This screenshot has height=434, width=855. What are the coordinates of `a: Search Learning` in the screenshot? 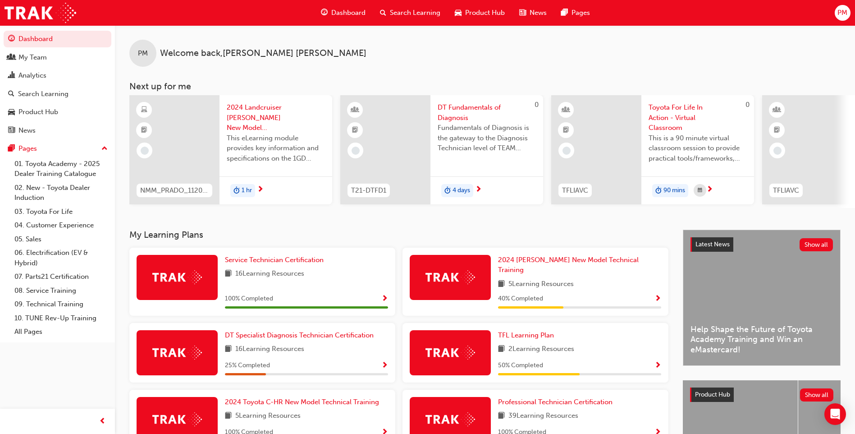 It's located at (57, 94).